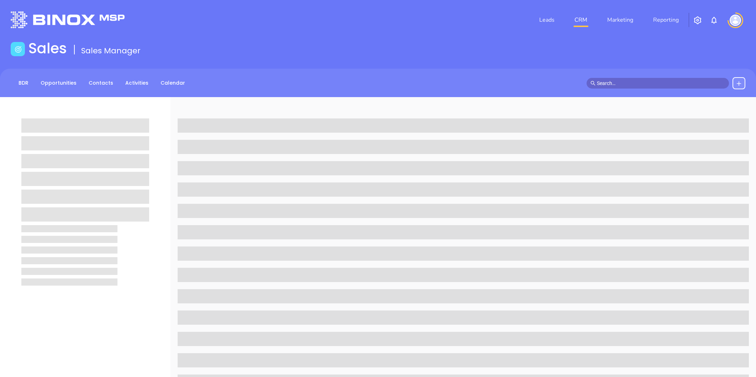 The width and height of the screenshot is (756, 377). I want to click on a: Contacts, so click(101, 83).